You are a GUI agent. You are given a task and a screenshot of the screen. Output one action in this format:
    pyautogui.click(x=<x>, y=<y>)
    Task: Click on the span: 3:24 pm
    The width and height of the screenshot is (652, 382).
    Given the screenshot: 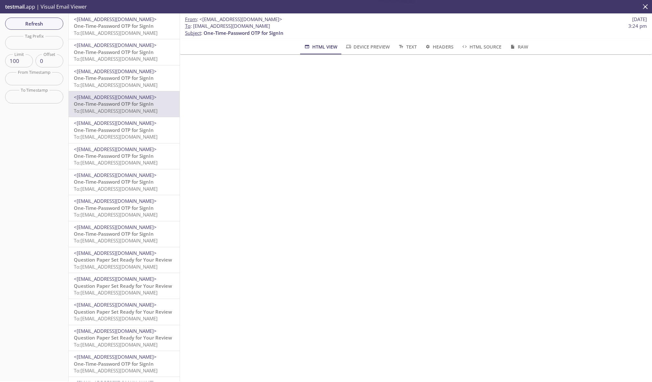 What is the action you would take?
    pyautogui.click(x=638, y=26)
    